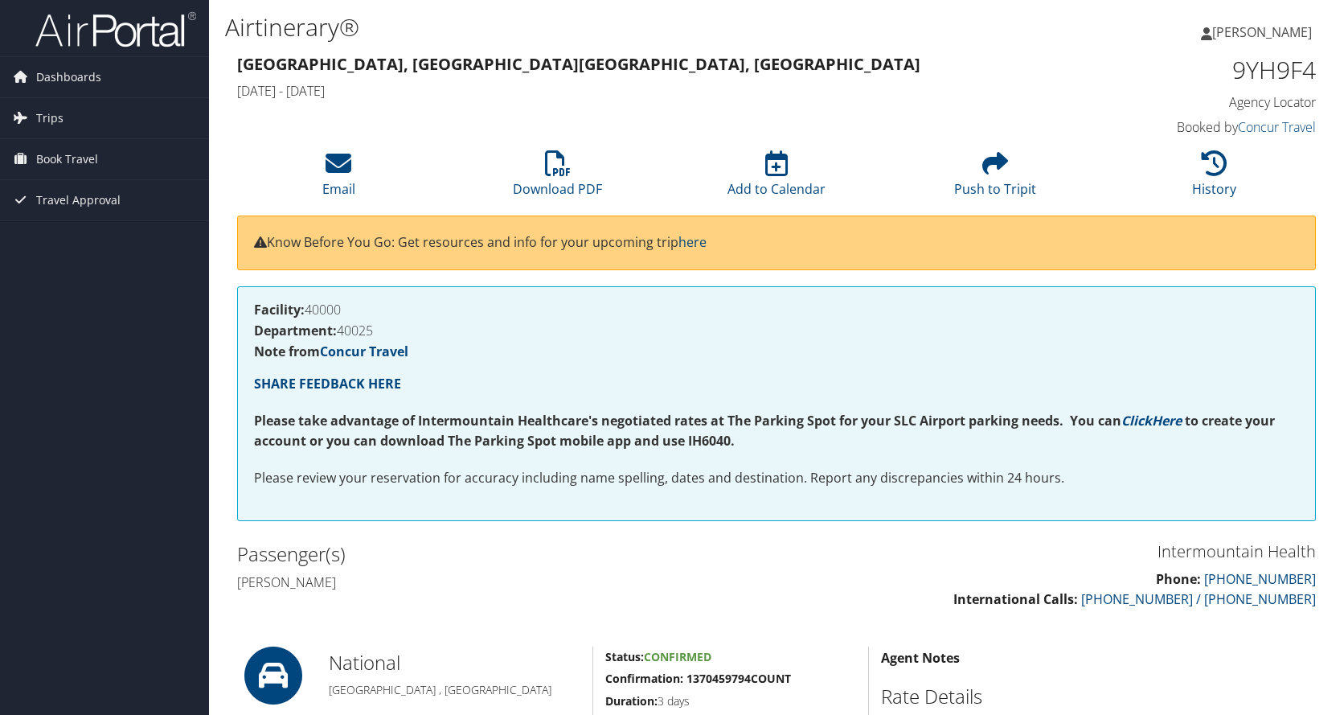 The height and width of the screenshot is (715, 1344). I want to click on h4: Booked by, so click(1190, 127).